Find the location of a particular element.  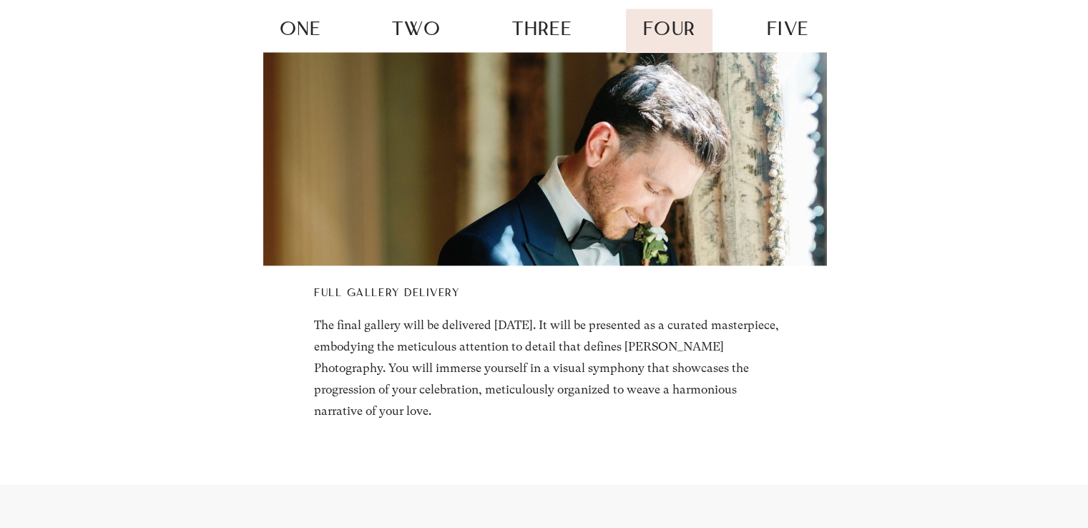

span: one is located at coordinates (300, 30).